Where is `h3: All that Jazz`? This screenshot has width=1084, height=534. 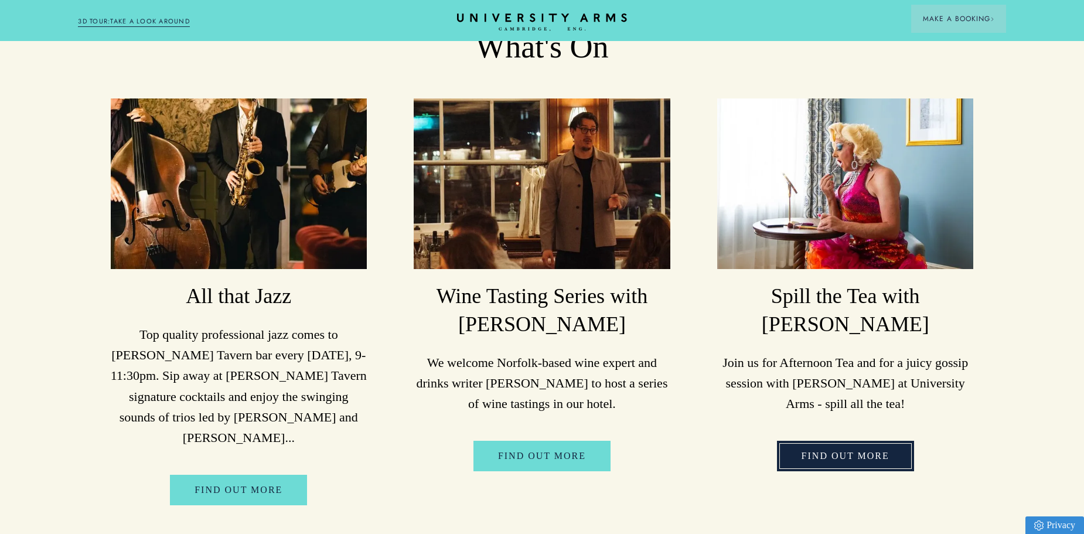 h3: All that Jazz is located at coordinates (238, 296).